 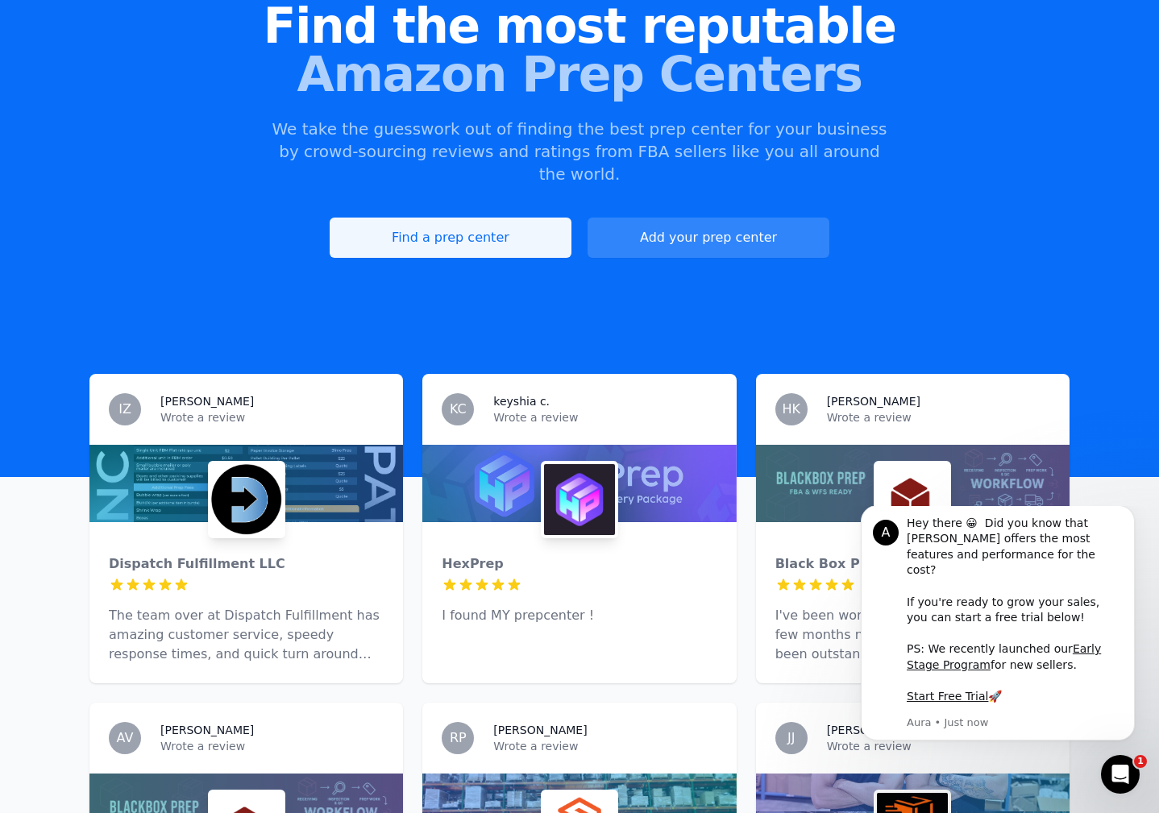 What do you see at coordinates (579, 26) in the screenshot?
I see `span: Find the most reputable` at bounding box center [579, 26].